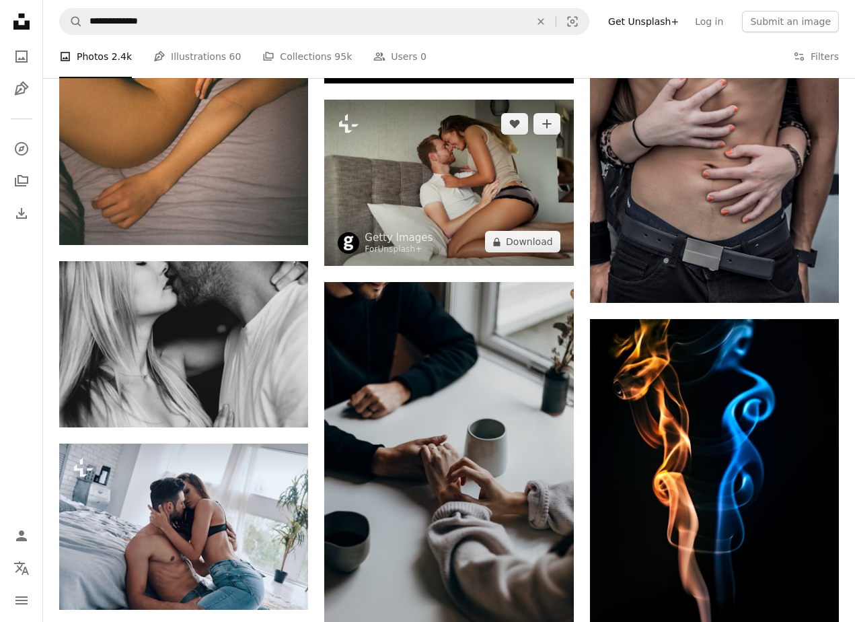  Describe the element at coordinates (541, 22) in the screenshot. I see `button: Clear` at that location.